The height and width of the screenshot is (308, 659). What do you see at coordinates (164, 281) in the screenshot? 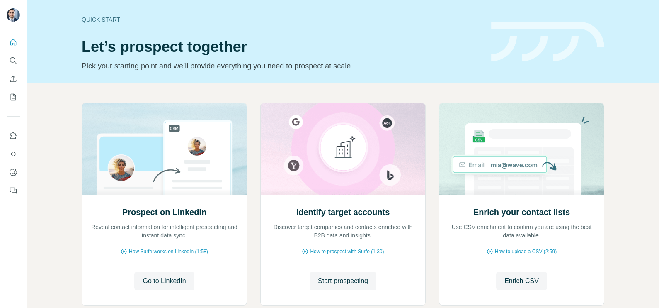
I see `span: Go to LinkedIn` at bounding box center [164, 281].